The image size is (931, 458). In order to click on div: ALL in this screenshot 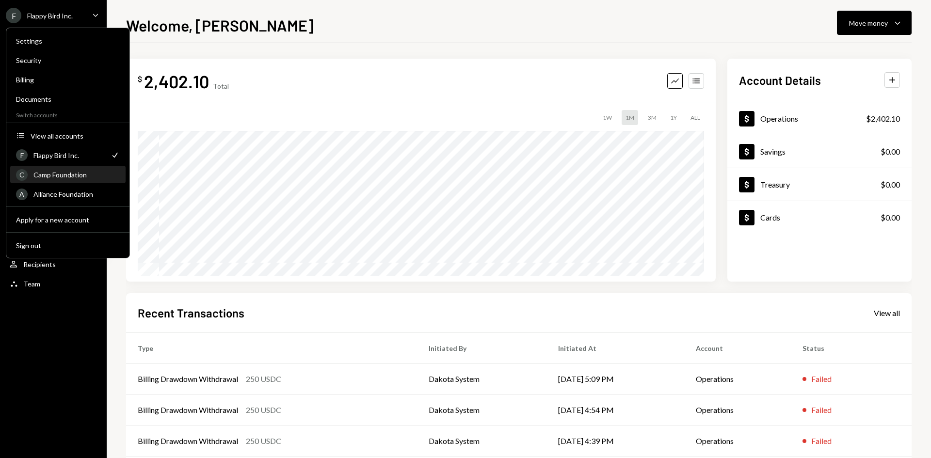, I will do `click(695, 117)`.